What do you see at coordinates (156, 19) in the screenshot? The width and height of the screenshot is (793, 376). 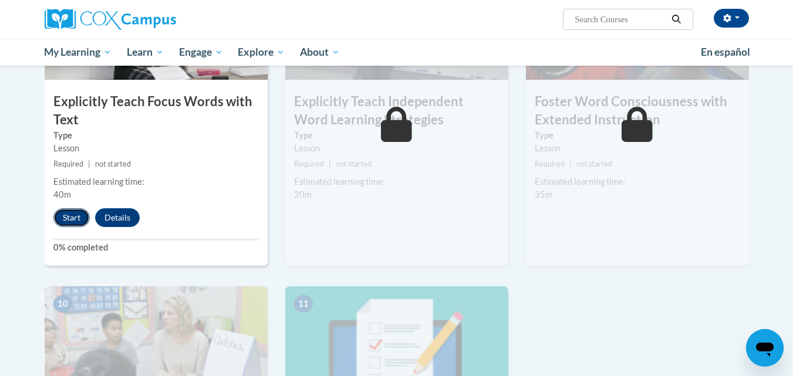 I see `a: Cox Campus` at bounding box center [156, 19].